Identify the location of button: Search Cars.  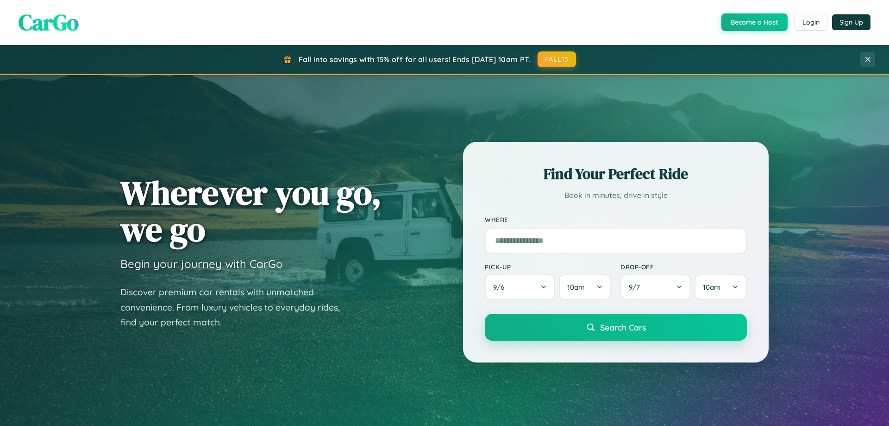
(616, 327).